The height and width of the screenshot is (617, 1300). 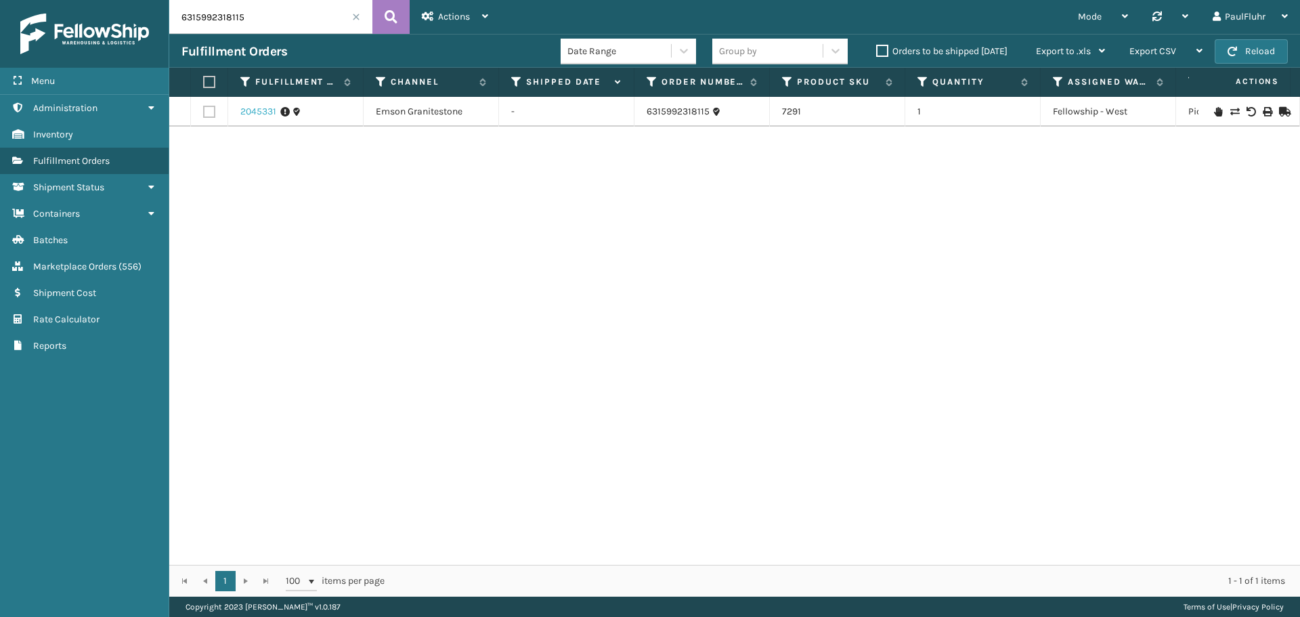 What do you see at coordinates (619, 51) in the screenshot?
I see `div: Date Range` at bounding box center [619, 51].